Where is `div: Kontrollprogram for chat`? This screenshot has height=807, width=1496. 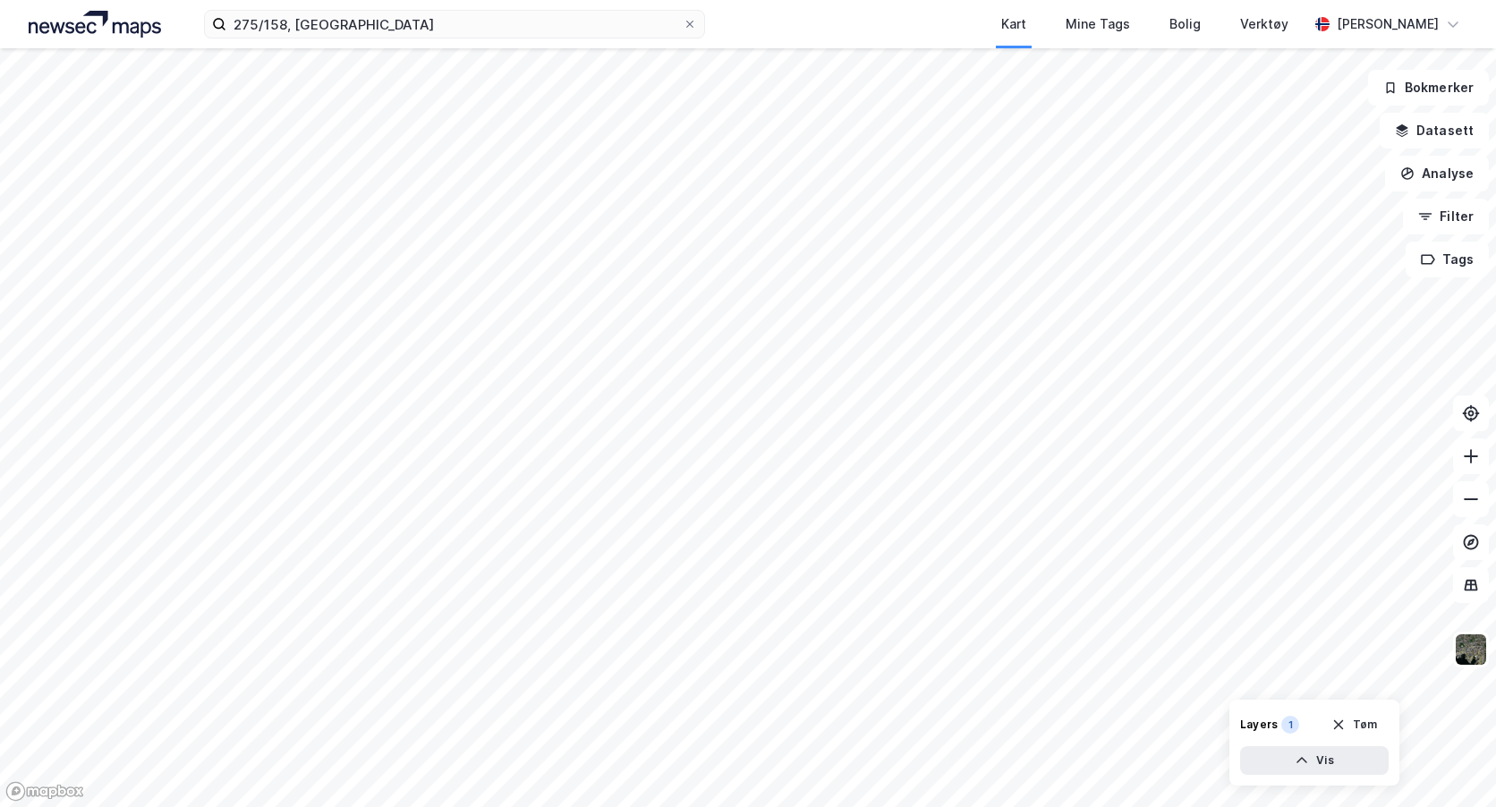
div: Kontrollprogram for chat is located at coordinates (1451, 764).